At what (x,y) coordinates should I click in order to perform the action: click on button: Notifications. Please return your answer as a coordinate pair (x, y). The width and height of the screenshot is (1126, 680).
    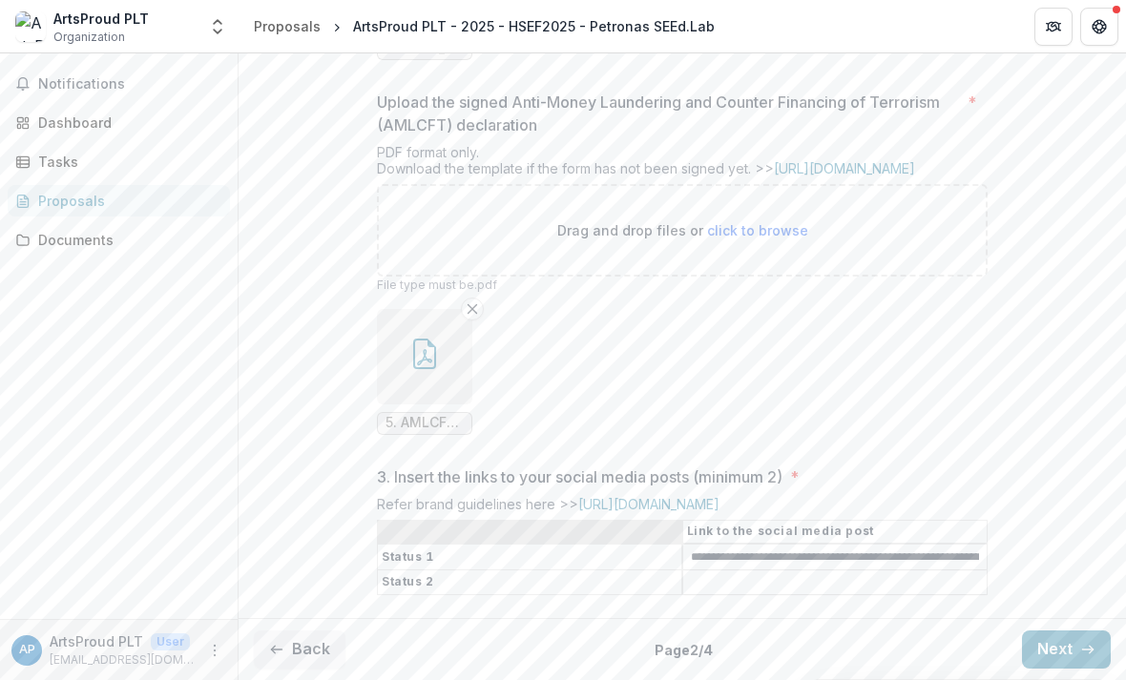
    Looking at the image, I should click on (118, 84).